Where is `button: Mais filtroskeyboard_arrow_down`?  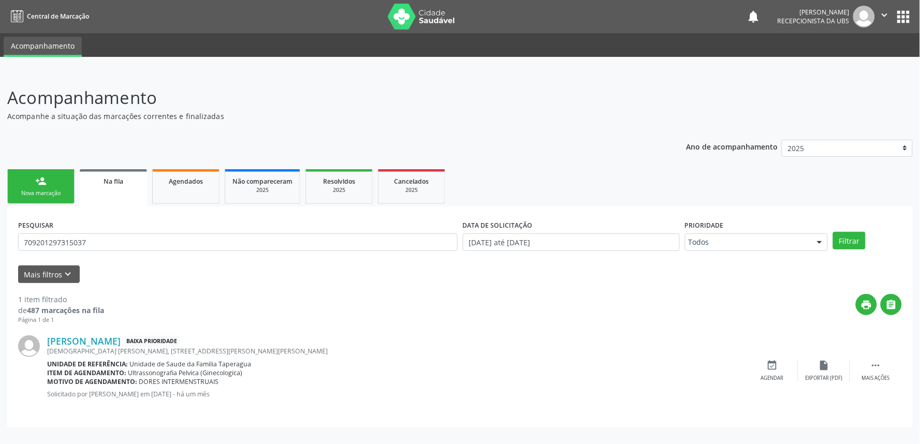
button: Mais filtroskeyboard_arrow_down is located at coordinates (49, 274).